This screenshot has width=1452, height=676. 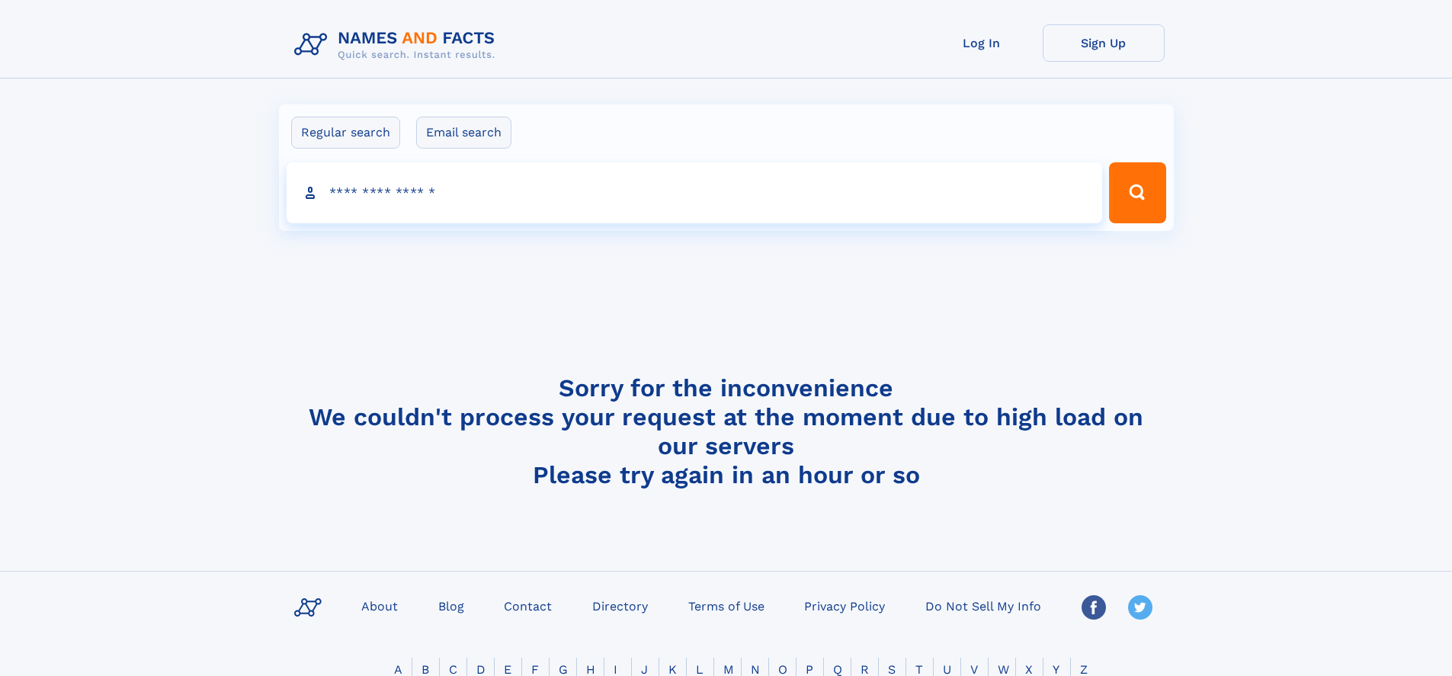 I want to click on a: Privacy Policy, so click(x=845, y=605).